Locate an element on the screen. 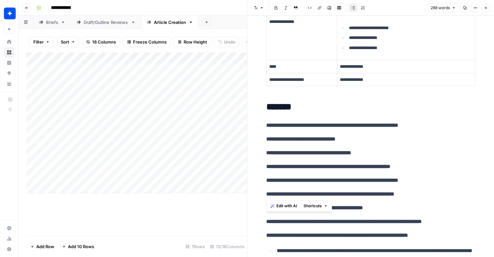 Image resolution: width=494 pixels, height=257 pixels. div: Draft/Outline Reviews is located at coordinates (106, 22).